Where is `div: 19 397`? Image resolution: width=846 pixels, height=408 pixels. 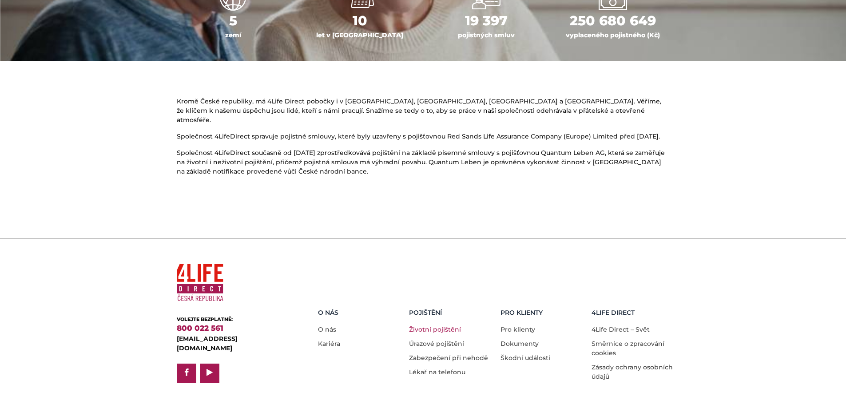 div: 19 397 is located at coordinates (486, 20).